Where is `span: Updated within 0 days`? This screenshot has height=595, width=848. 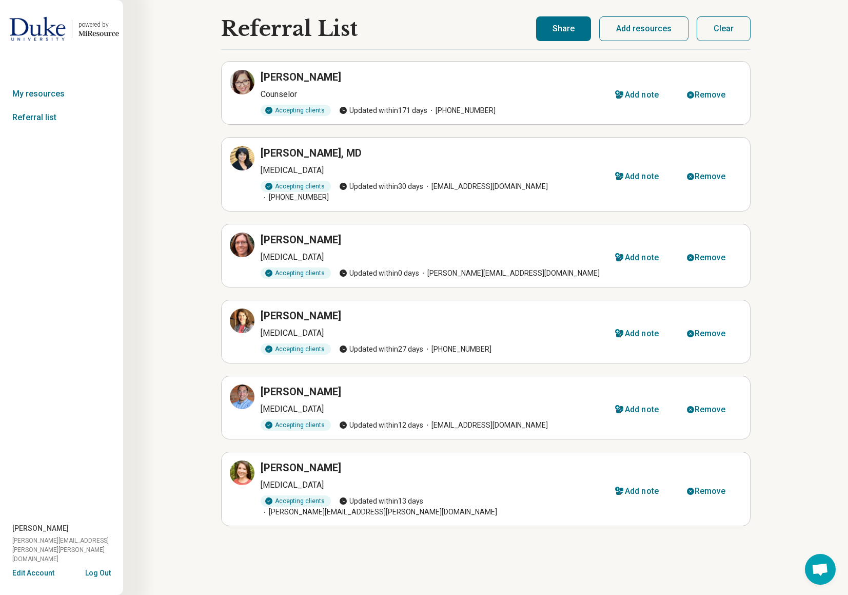 span: Updated within 0 days is located at coordinates (379, 273).